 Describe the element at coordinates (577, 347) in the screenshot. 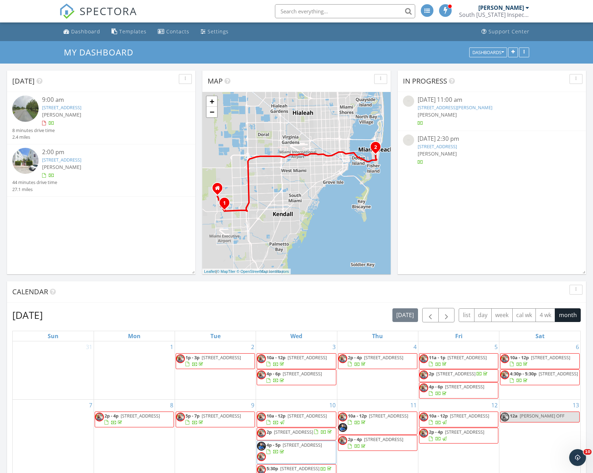

I see `a: Go to September 6, 2025` at that location.